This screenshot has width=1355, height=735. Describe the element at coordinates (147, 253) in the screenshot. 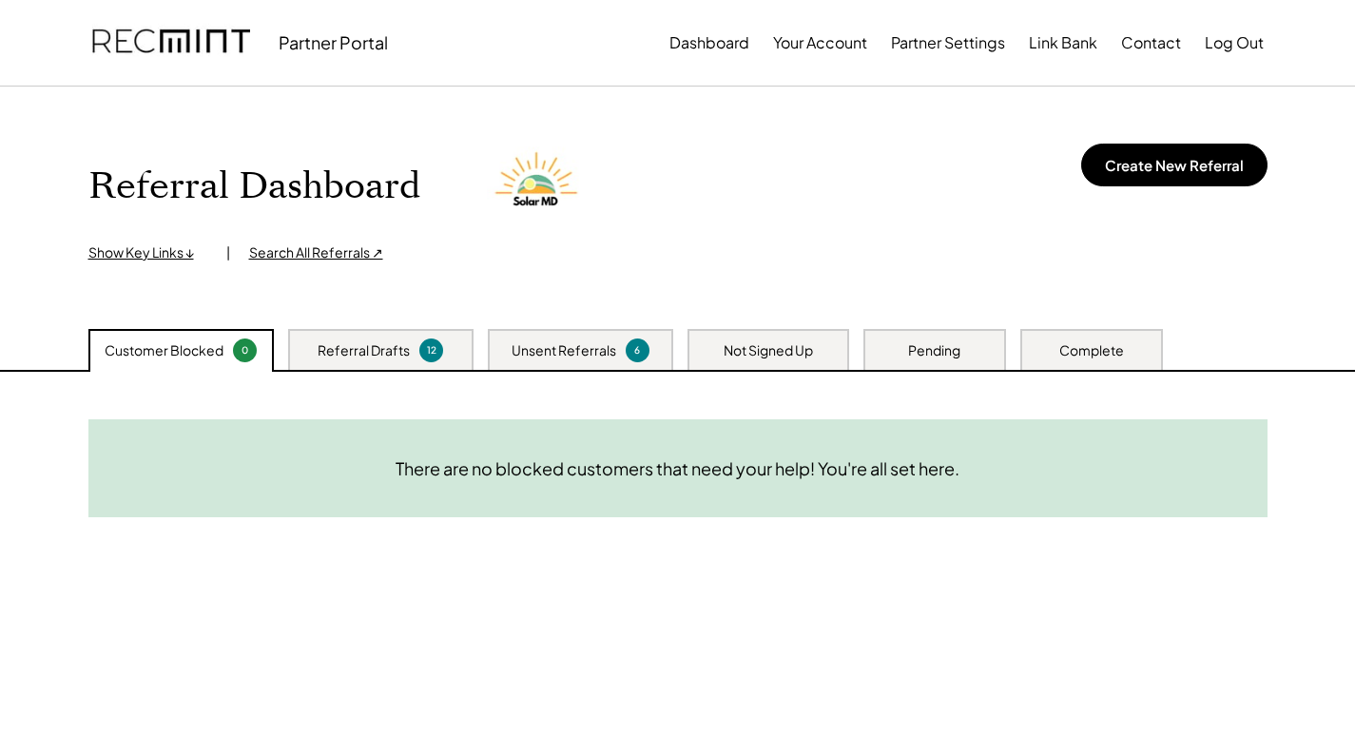

I see `div: Show Key Links ↓` at that location.